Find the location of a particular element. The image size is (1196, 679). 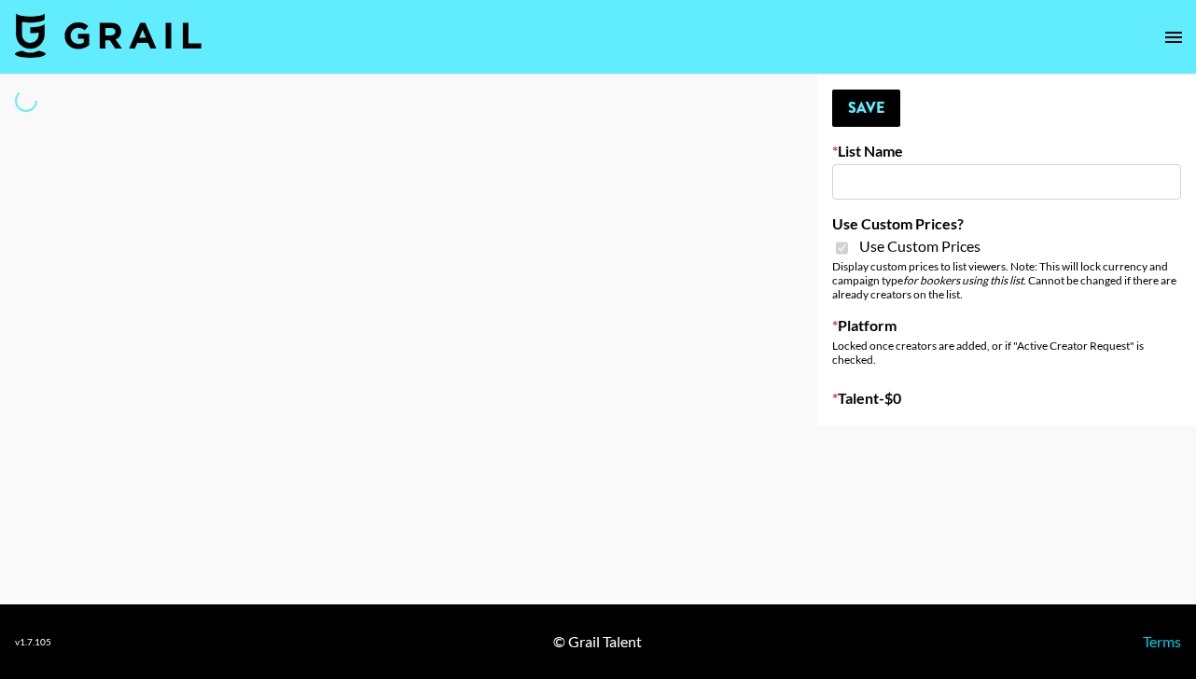

div: Locked once creators are added, or if "Active Creator Request" is checked. is located at coordinates (1007, 353).